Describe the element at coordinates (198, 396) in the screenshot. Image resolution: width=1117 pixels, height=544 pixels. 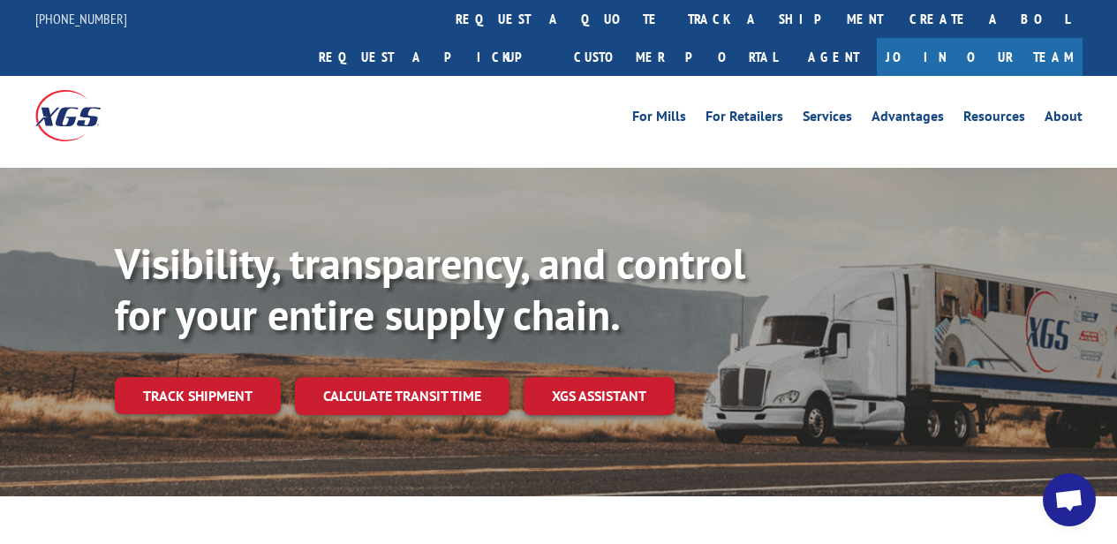
I see `a: Track shipment` at that location.